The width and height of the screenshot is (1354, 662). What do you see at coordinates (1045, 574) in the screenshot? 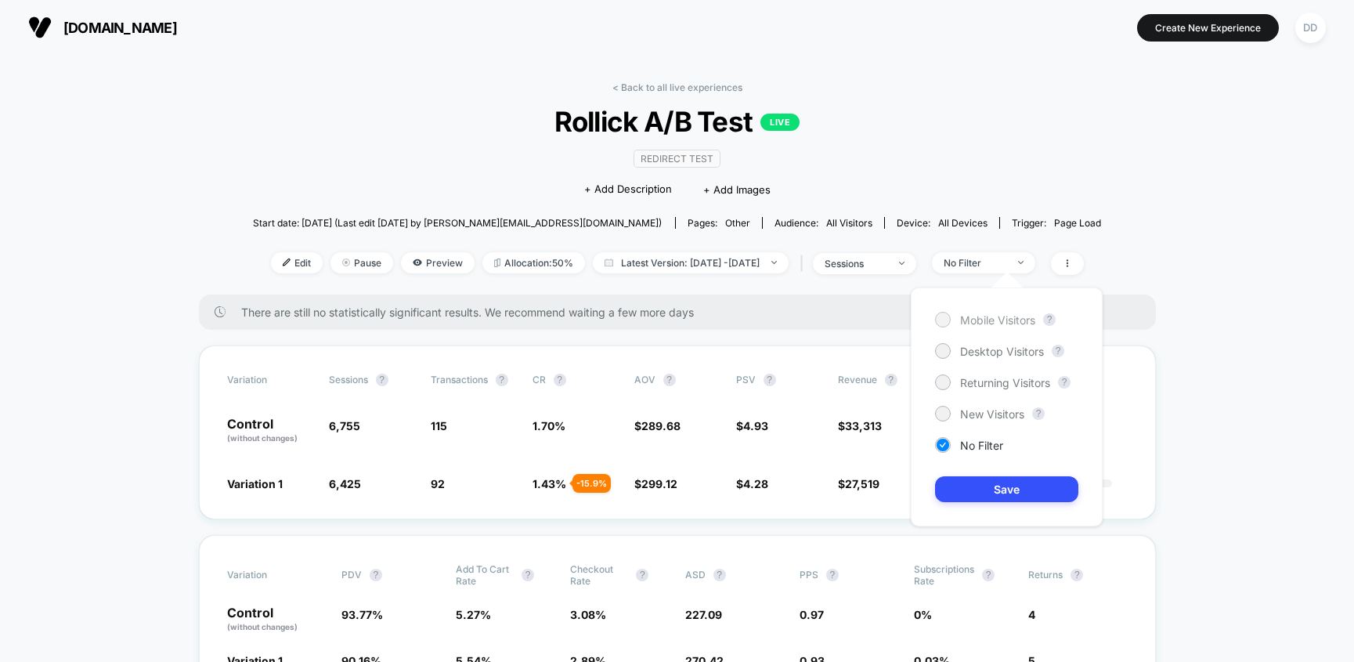
I see `span: Returns` at bounding box center [1045, 574].